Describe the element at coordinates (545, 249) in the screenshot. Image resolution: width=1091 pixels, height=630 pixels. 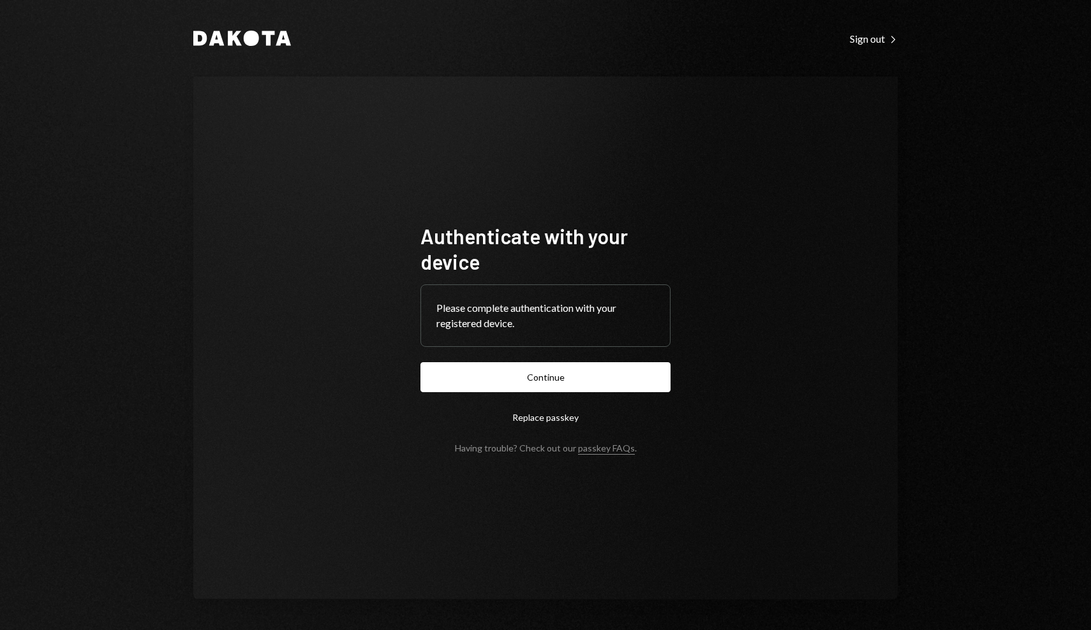
I see `h1: Authenticate with your device` at that location.